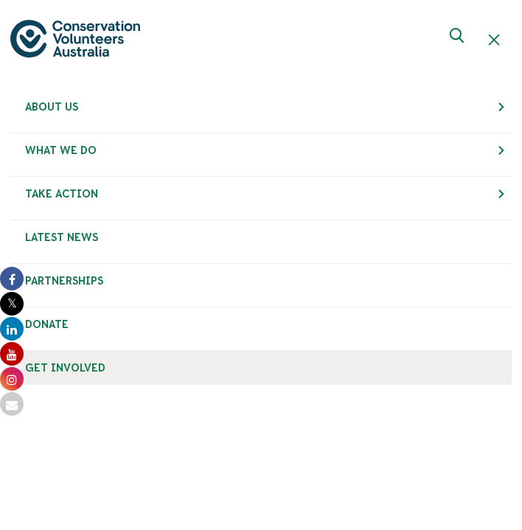 The width and height of the screenshot is (522, 530). What do you see at coordinates (61, 237) in the screenshot?
I see `span: Latest News` at bounding box center [61, 237].